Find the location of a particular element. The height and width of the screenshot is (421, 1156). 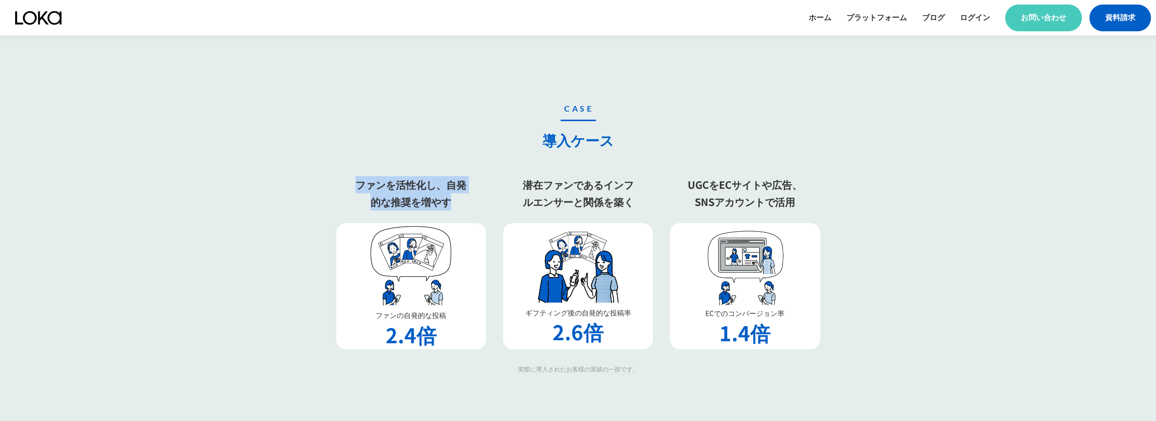

p: UGCをECサイトや広告、SNSアカウントで活用 is located at coordinates (745, 193).